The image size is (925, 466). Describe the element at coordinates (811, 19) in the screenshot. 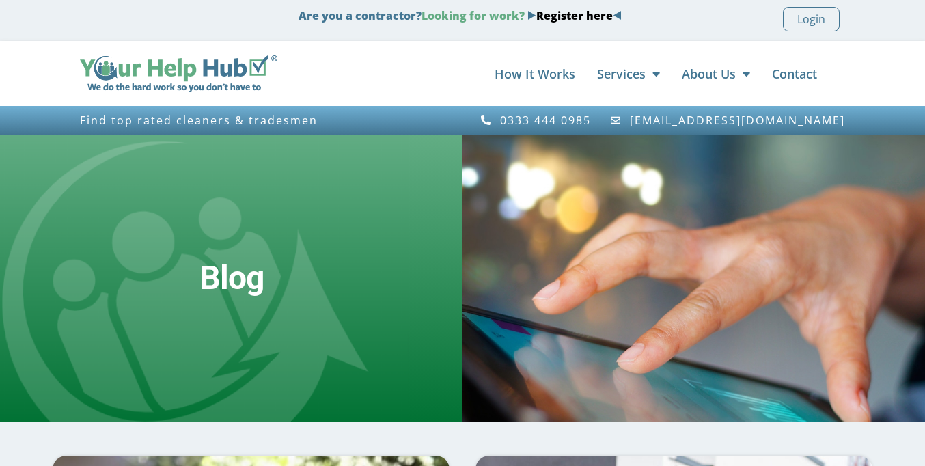

I see `a: Login` at that location.